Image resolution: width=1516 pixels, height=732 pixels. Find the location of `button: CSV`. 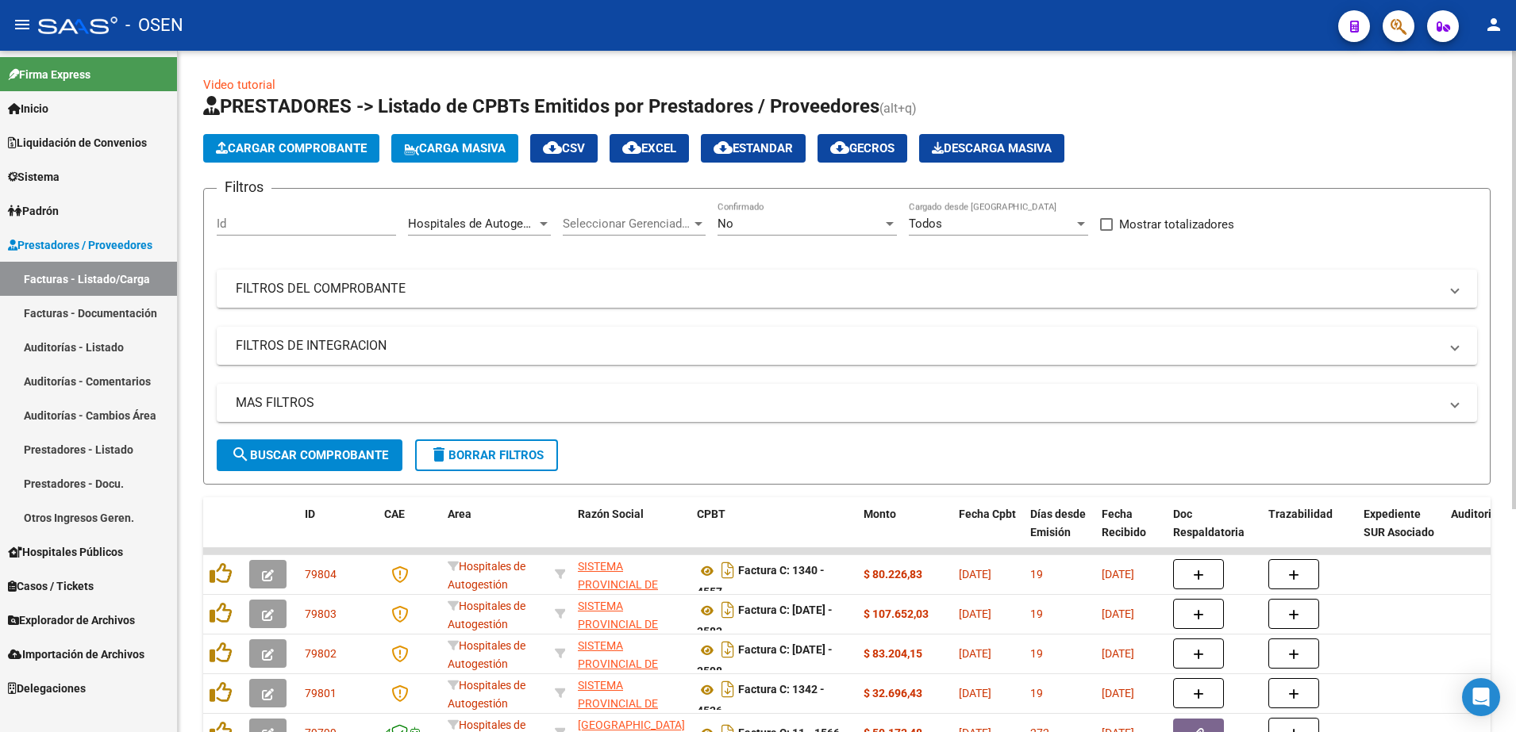

button: CSV is located at coordinates (563, 148).